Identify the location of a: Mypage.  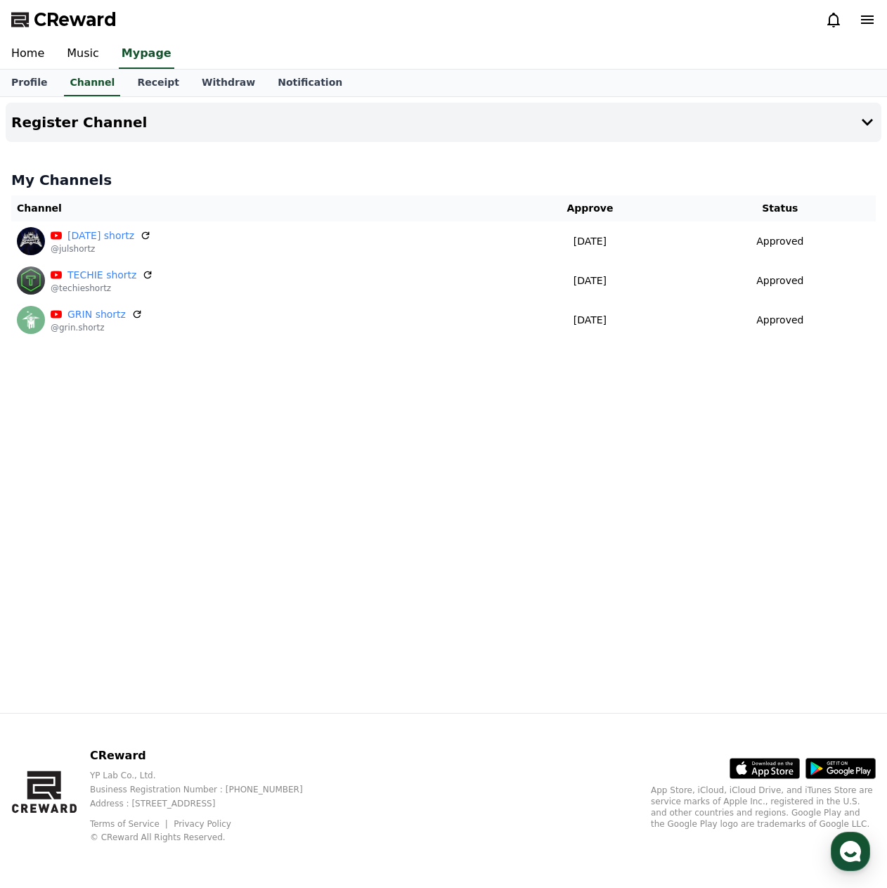
(146, 54).